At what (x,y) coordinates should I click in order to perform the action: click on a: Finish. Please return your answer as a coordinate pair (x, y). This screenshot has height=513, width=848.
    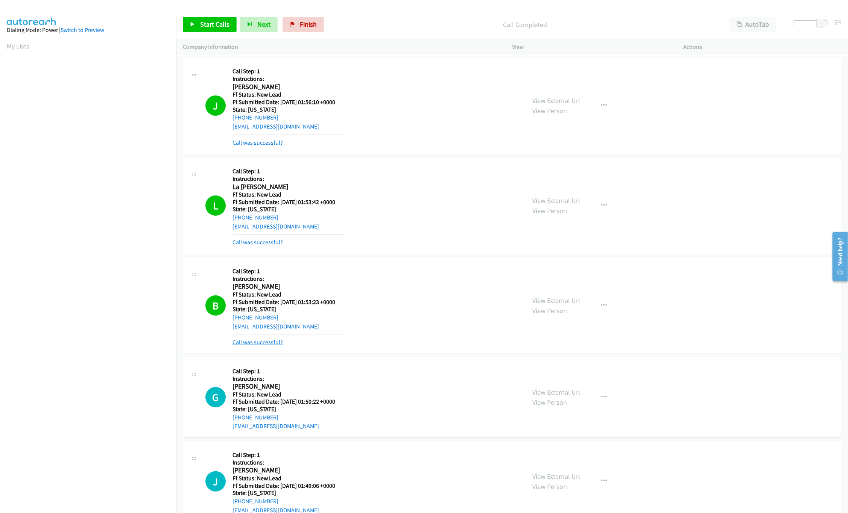
    Looking at the image, I should click on (303, 24).